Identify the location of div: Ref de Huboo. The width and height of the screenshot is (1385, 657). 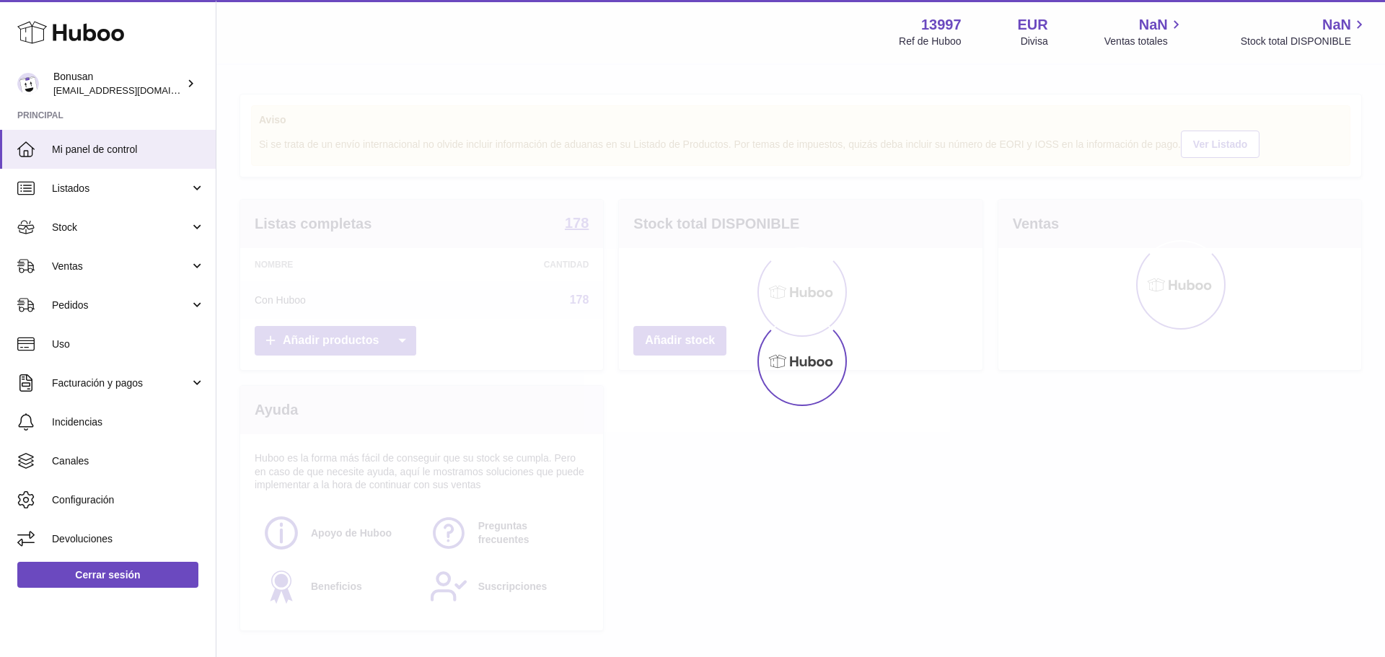
(930, 41).